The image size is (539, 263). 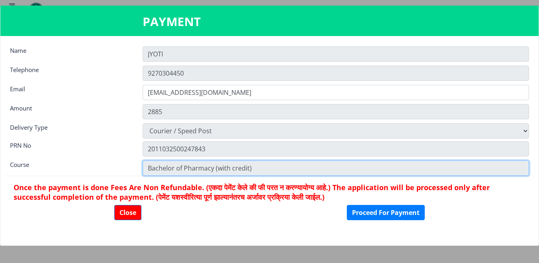 I want to click on input: Telephone, so click(x=336, y=73).